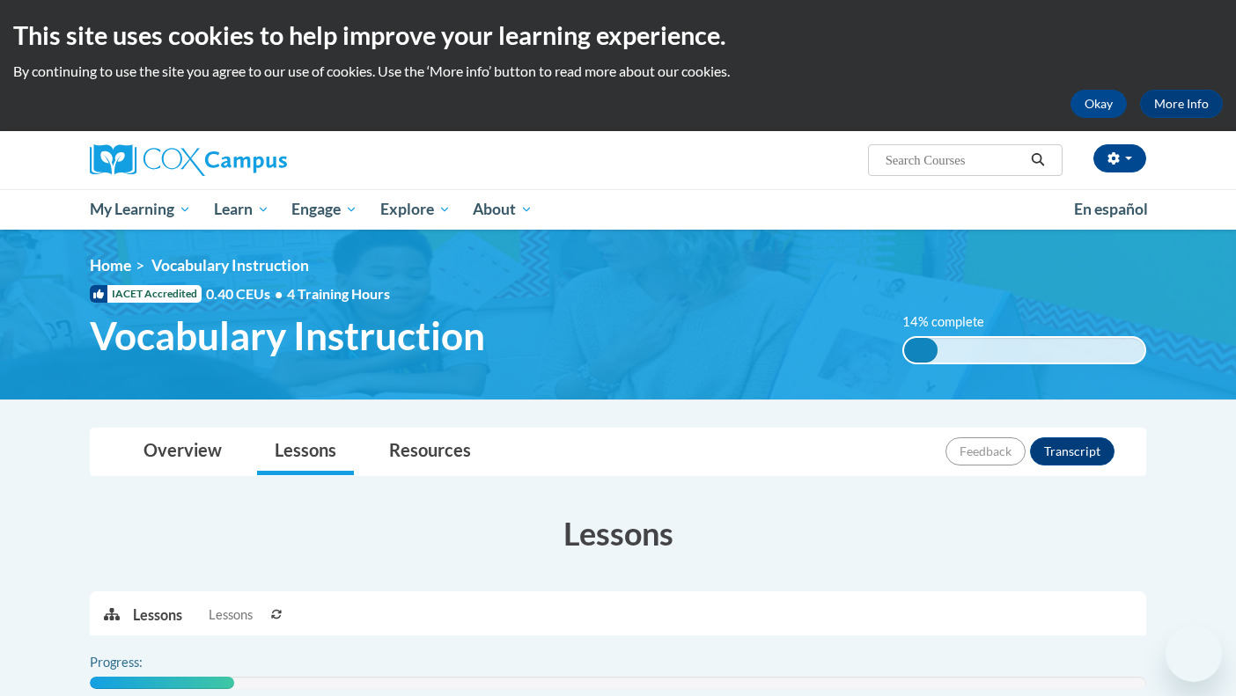 This screenshot has width=1236, height=696. I want to click on span: IACET Accredited, so click(145, 294).